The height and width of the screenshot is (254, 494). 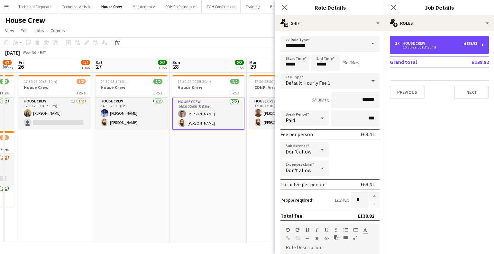 I want to click on div: Shift, so click(x=330, y=23).